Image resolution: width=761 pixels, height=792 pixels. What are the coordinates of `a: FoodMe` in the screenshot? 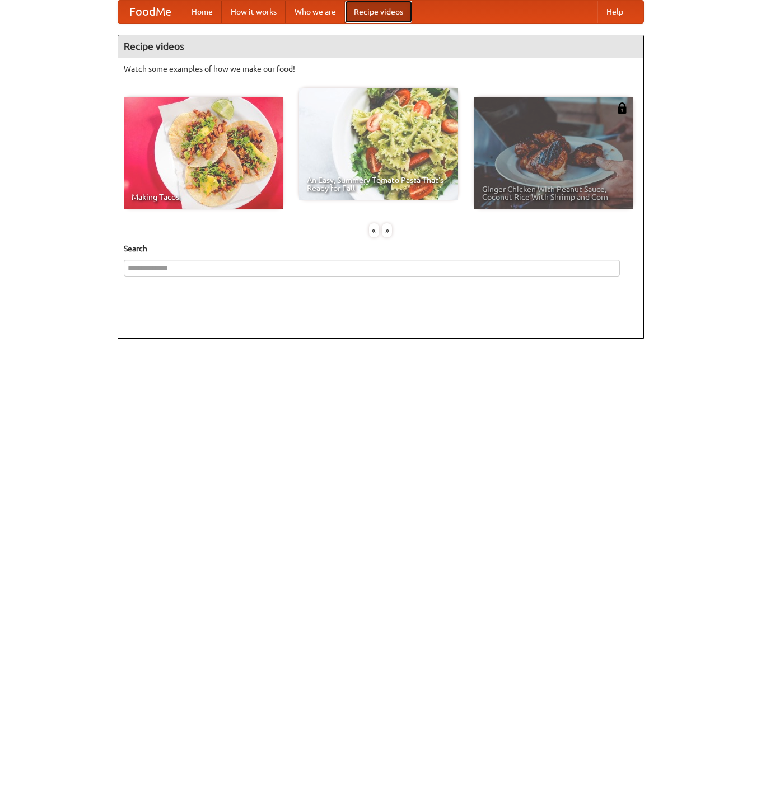 It's located at (150, 12).